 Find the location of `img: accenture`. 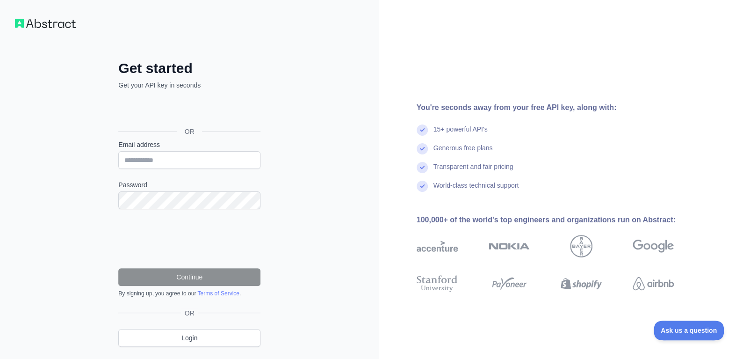

img: accenture is located at coordinates (437, 246).